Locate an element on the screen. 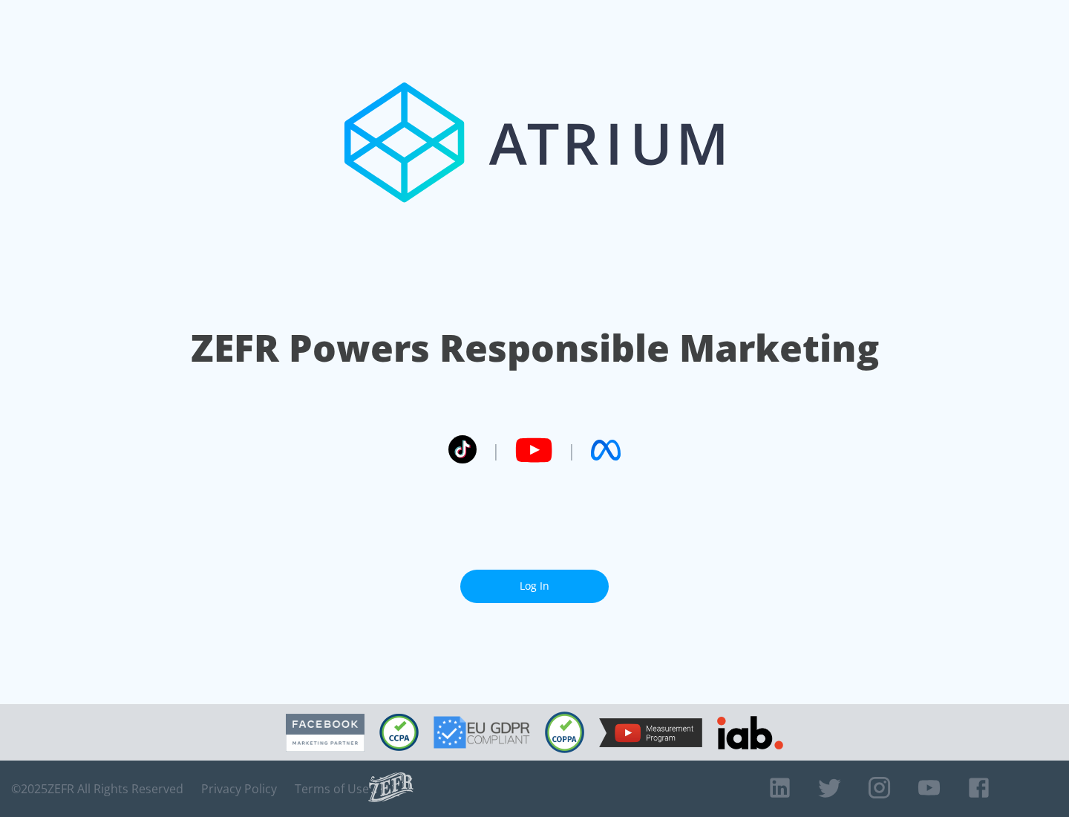 The height and width of the screenshot is (817, 1069). a: Terms of Use is located at coordinates (332, 788).